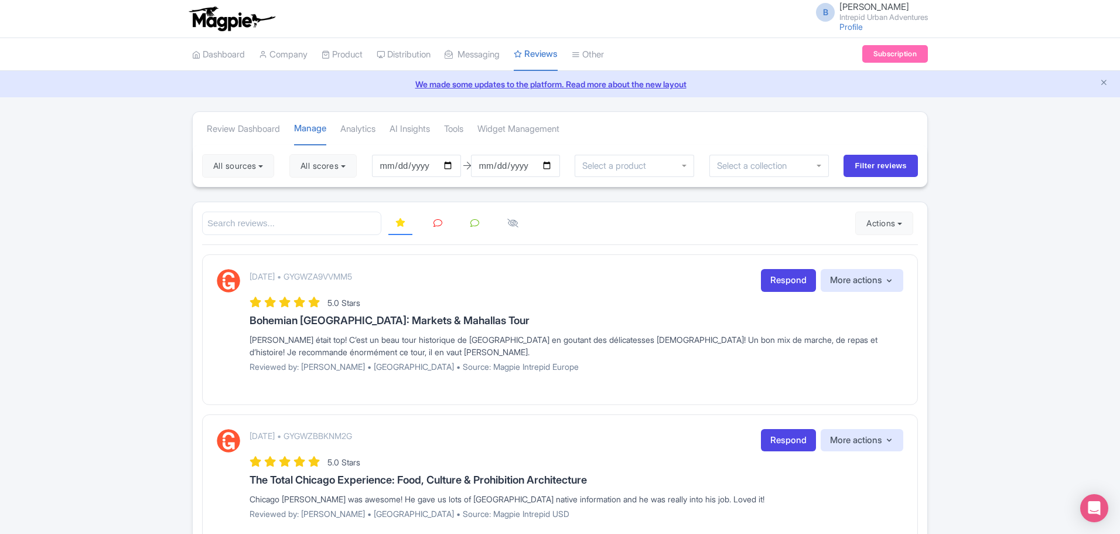 The width and height of the screenshot is (1120, 534). I want to click on button: Actions, so click(884, 223).